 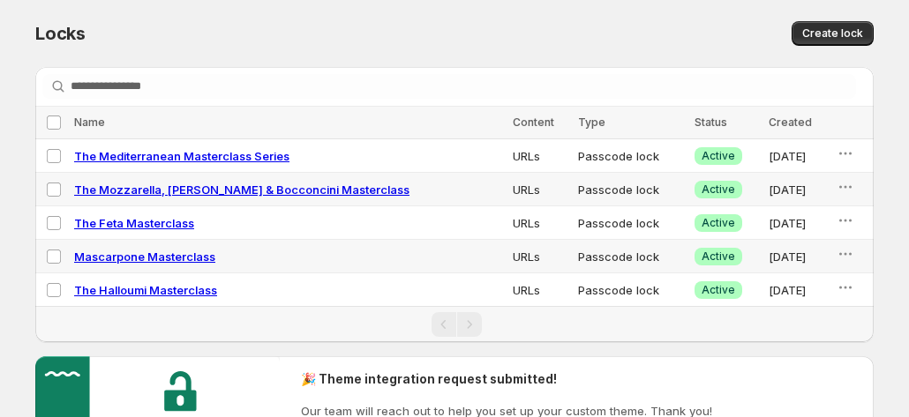 I want to click on h2: 🎉 Theme integration request submitted!, so click(x=506, y=379).